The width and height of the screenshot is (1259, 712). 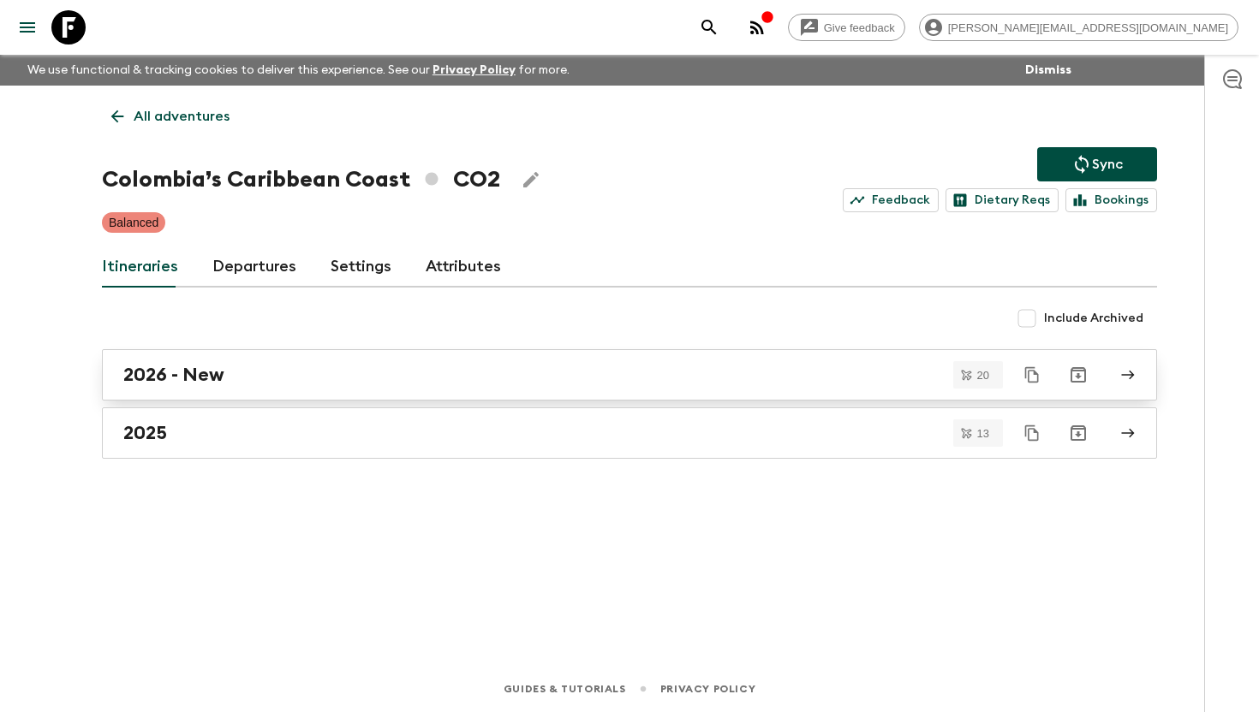 What do you see at coordinates (174, 375) in the screenshot?
I see `h2: 2026 - New` at bounding box center [174, 375].